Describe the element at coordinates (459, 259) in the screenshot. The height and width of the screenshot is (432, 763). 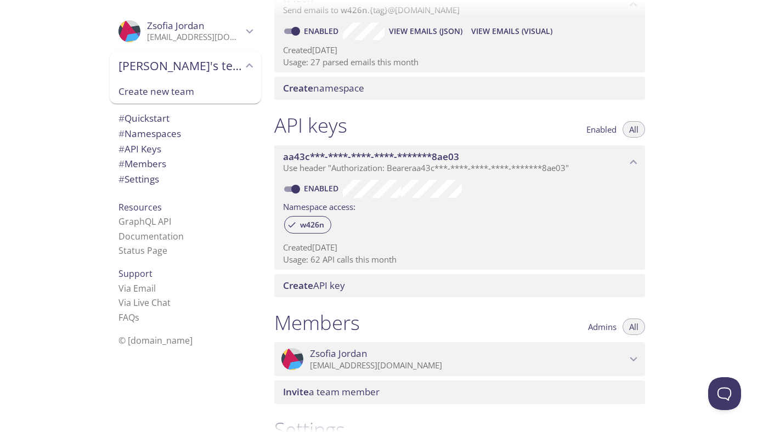
I see `p: Usage: 62 API calls this month` at that location.